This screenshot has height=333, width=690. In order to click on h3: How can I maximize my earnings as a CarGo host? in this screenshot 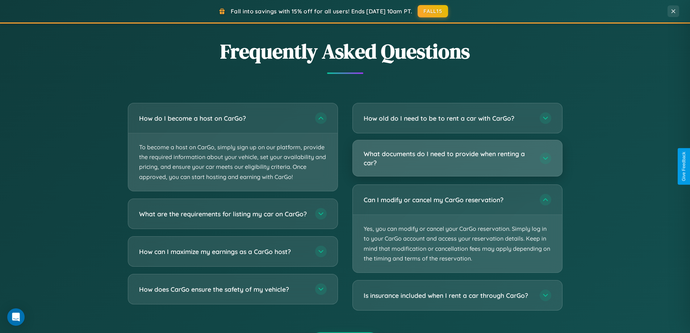, I will do `click(224, 251)`.